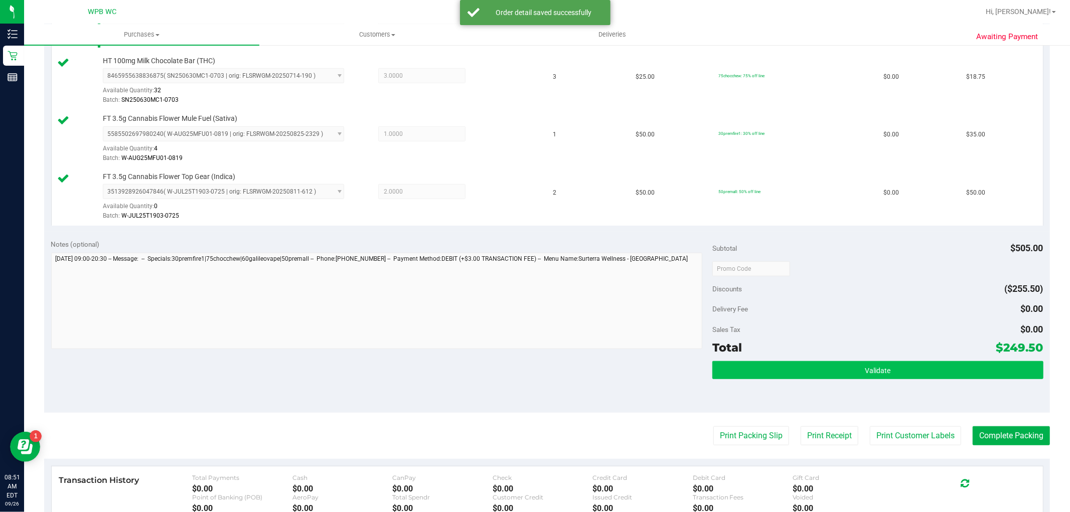 The height and width of the screenshot is (512, 1070). I want to click on div: CanPay, so click(442, 478).